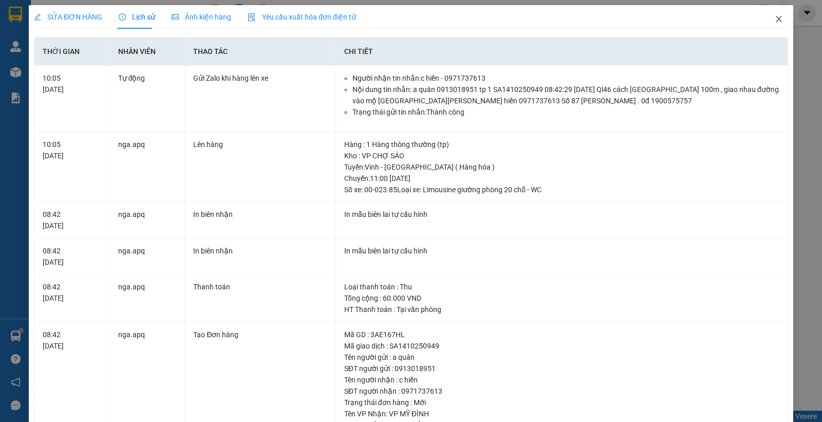 The image size is (822, 422). I want to click on div: Tổng cộng : 60.000 VND, so click(562, 298).